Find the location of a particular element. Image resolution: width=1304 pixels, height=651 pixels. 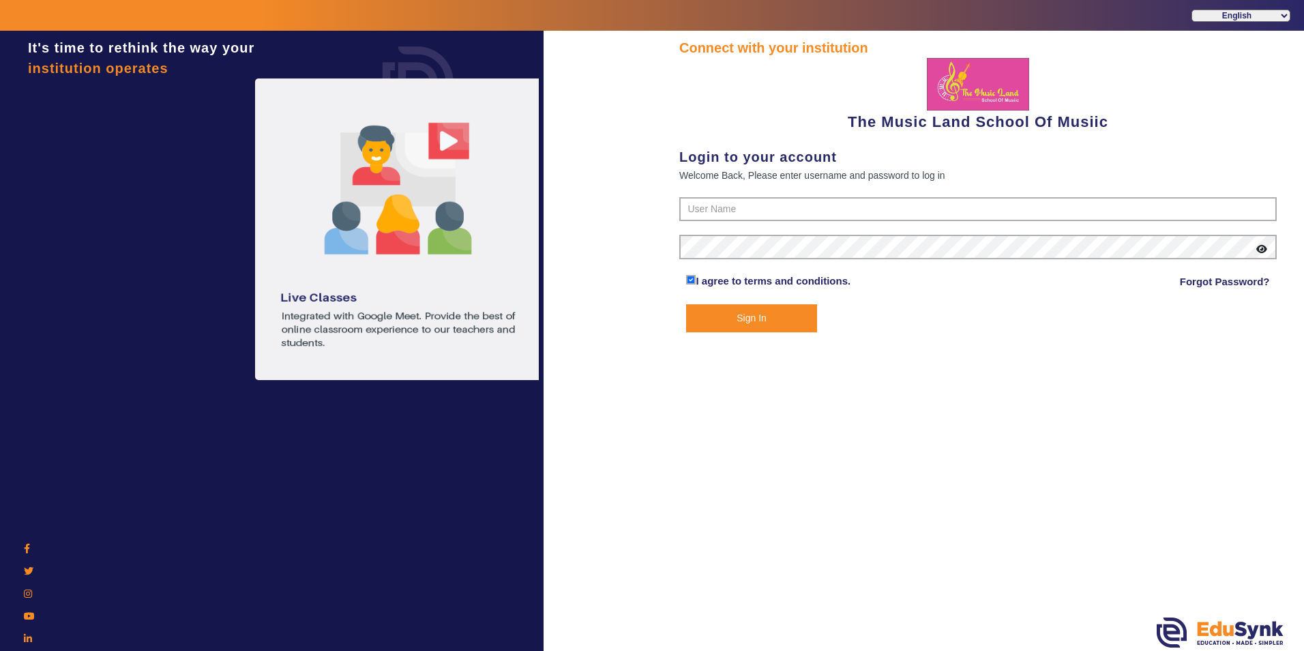

a: I agree to terms and conditions. is located at coordinates (773, 280).